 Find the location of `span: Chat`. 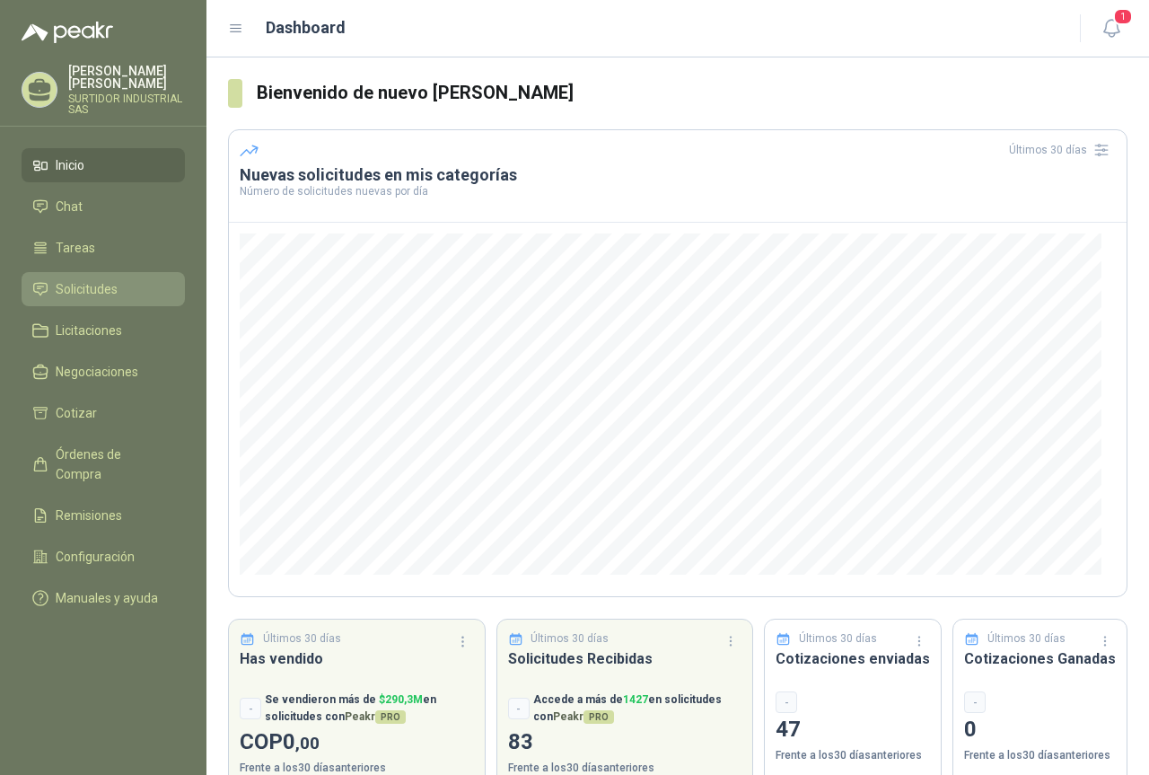

span: Chat is located at coordinates (69, 206).